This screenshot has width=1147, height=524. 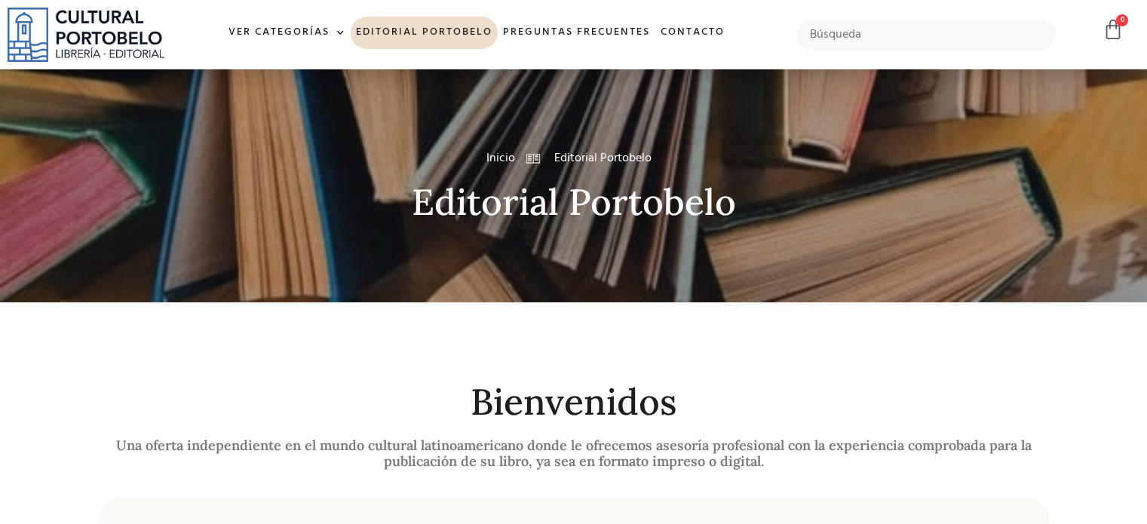 I want to click on a: Preguntas frecuentes, so click(x=576, y=32).